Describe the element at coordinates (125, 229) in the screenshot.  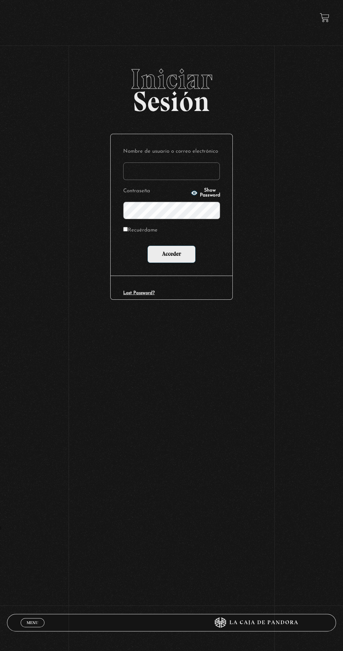
I see `input: Recuérdame` at that location.